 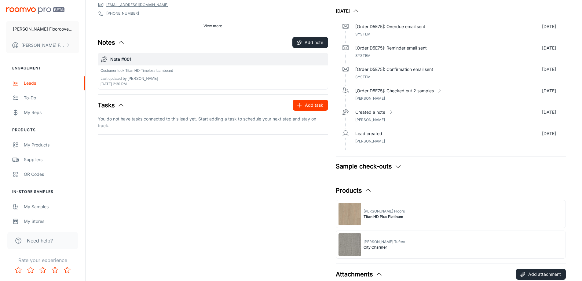 What do you see at coordinates (51, 221) in the screenshot?
I see `div: My Stores` at bounding box center [51, 221].